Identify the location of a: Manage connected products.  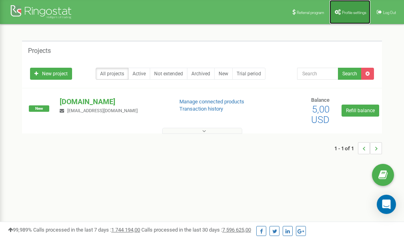
(212, 101).